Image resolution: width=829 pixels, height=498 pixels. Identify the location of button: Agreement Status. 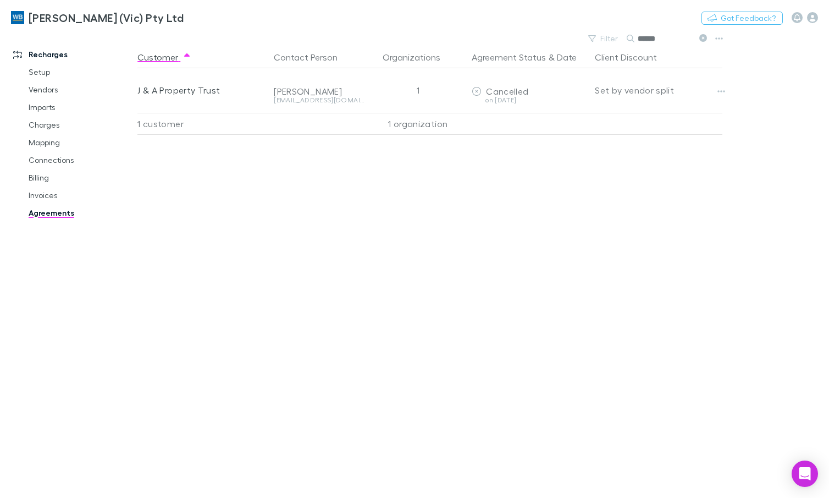
(509, 57).